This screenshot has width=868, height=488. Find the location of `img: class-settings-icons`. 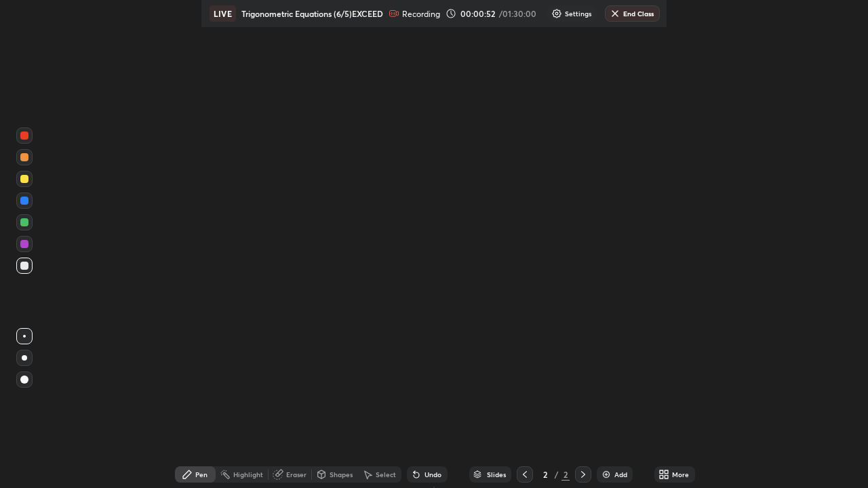

img: class-settings-icons is located at coordinates (557, 14).